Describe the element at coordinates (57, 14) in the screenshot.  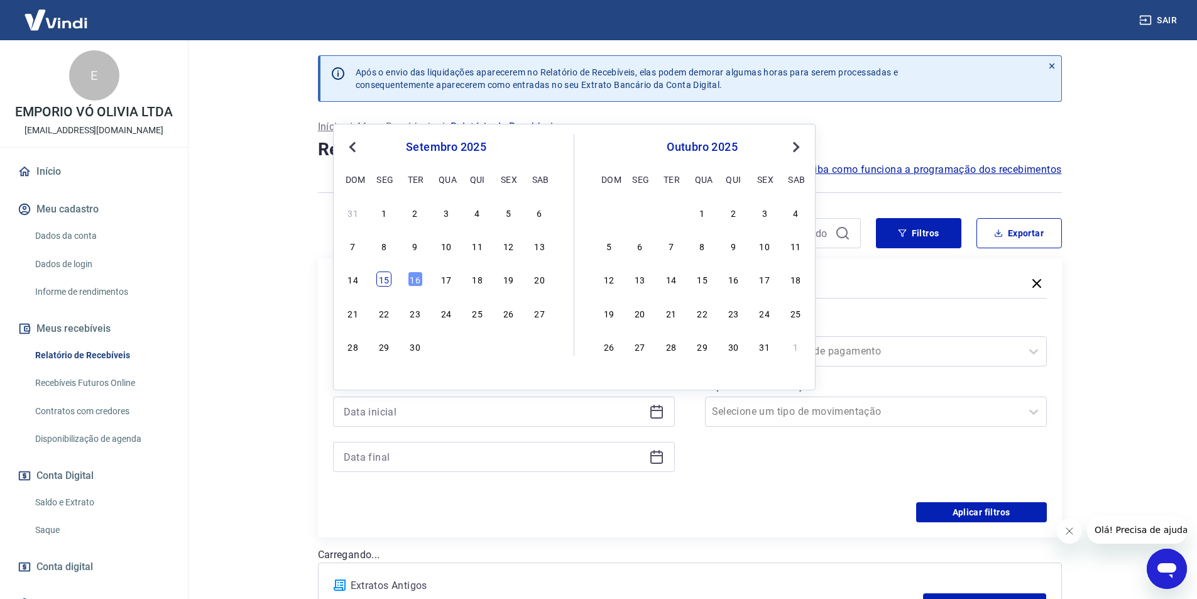
I see `span: Olá! Precisa de ajuda?` at that location.